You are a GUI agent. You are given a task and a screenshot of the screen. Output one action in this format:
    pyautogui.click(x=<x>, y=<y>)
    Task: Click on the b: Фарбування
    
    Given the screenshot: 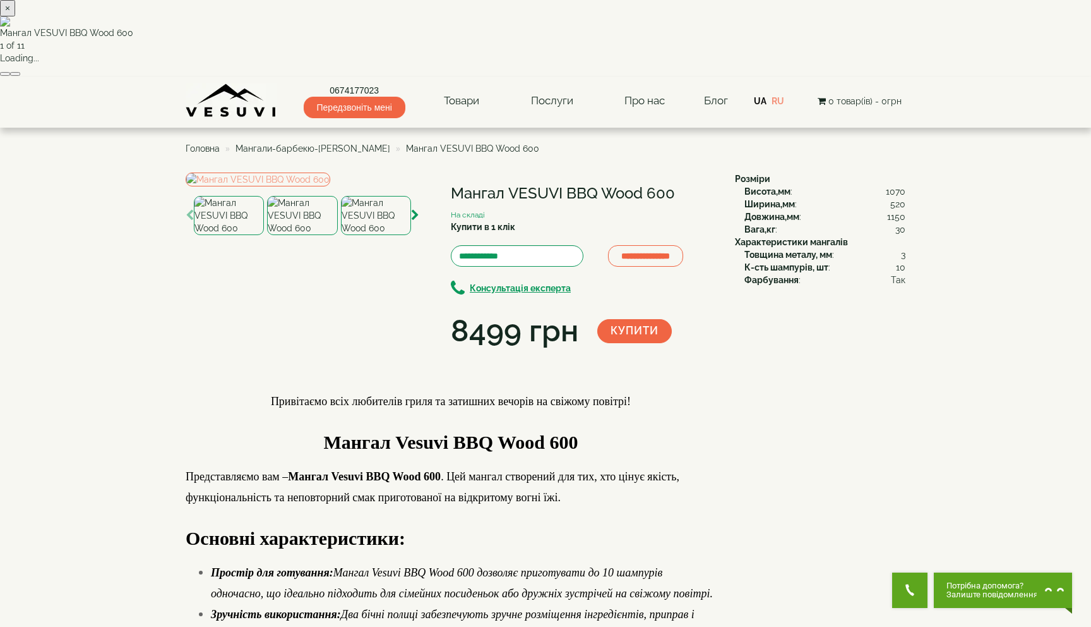 What is the action you would take?
    pyautogui.click(x=772, y=280)
    